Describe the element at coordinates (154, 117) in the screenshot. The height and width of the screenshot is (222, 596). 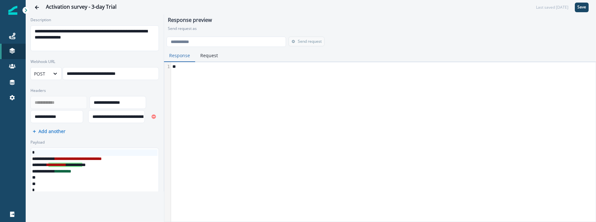
I see `button: Remove` at that location.